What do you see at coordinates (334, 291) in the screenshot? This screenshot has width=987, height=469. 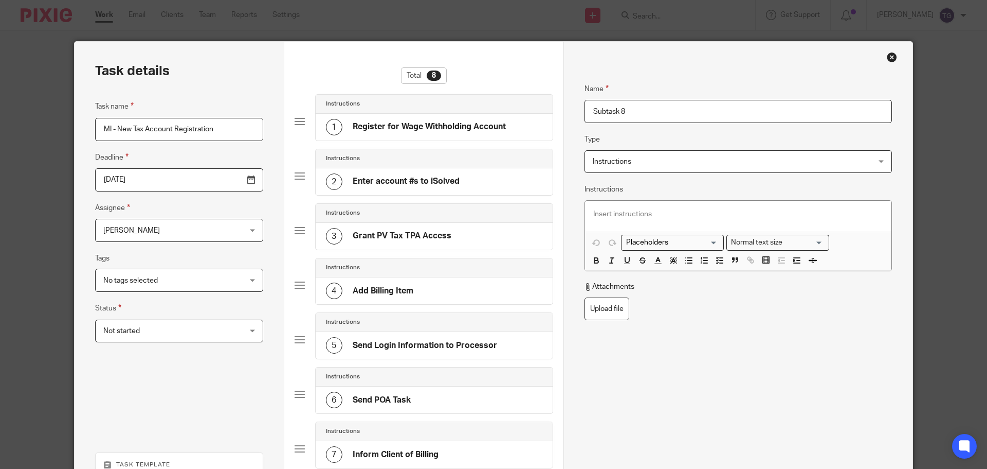 I see `div: 4` at bounding box center [334, 291].